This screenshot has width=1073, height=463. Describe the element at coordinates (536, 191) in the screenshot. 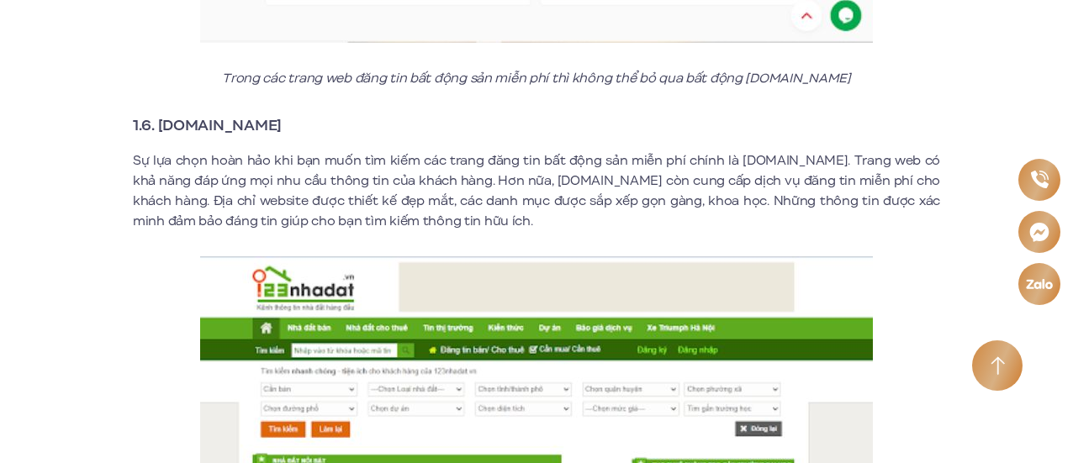

I see `p: Sự lựa chọn hoàn hảo khi bạn muốn tìm kiếm các trang đăng tin bất động sản miễn phí chính là [DOM...` at that location.